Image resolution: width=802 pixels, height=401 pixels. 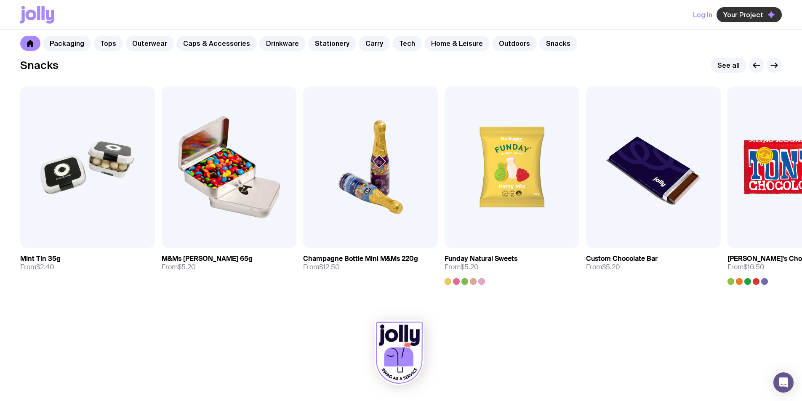 What do you see at coordinates (45, 267) in the screenshot?
I see `span: $2.40` at bounding box center [45, 267].